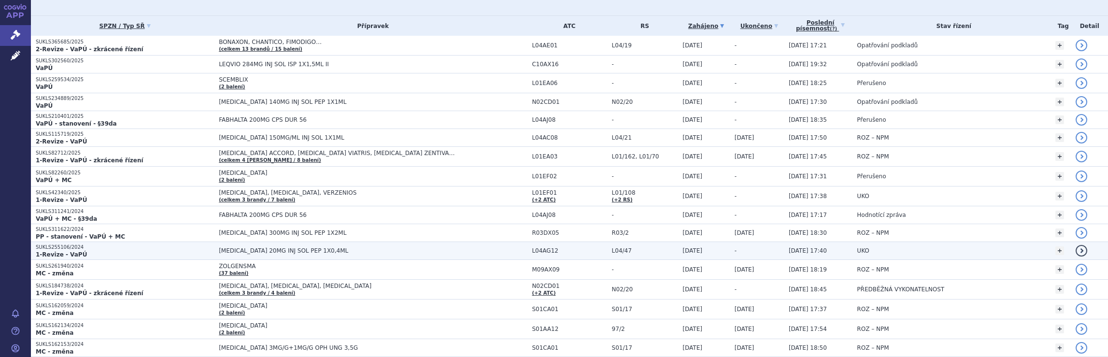 The image size is (1108, 357). I want to click on span: L04AE01, so click(569, 45).